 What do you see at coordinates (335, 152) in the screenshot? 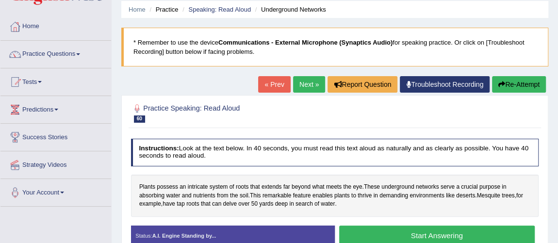
I see `h4: Look at the text below. In 40 seconds, you must read this text aloud as naturally and as clearly ...` at bounding box center [335, 152].